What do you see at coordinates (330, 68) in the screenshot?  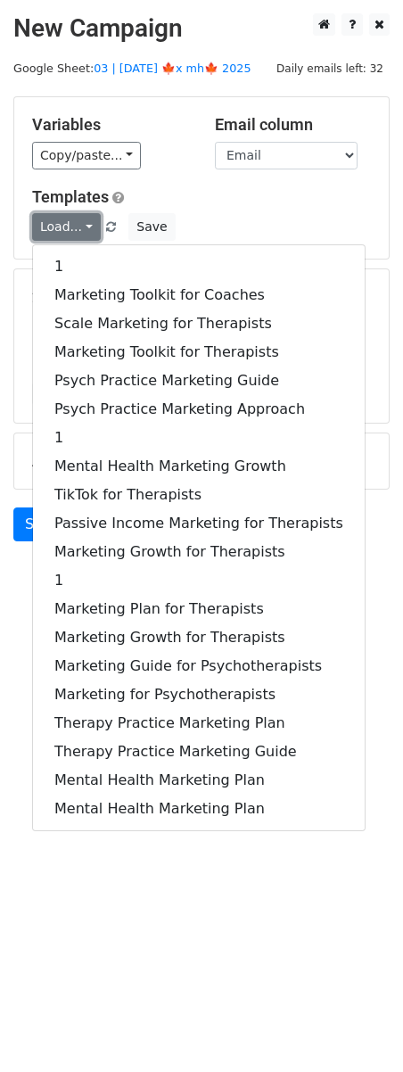 I see `a: Daily emails left: 32` at bounding box center [330, 68].